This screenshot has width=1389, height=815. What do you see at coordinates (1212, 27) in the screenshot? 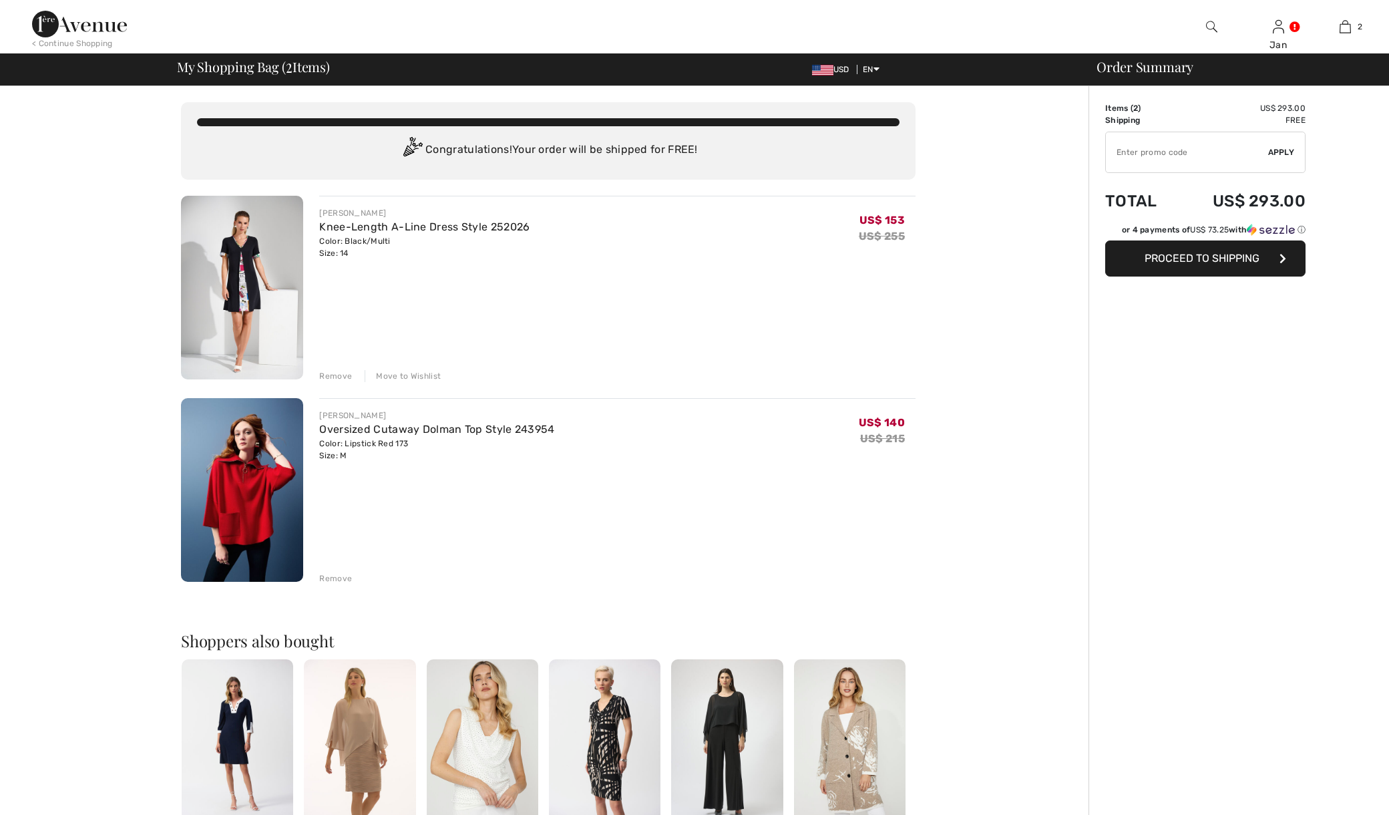
I see `img: search the website` at bounding box center [1212, 27].